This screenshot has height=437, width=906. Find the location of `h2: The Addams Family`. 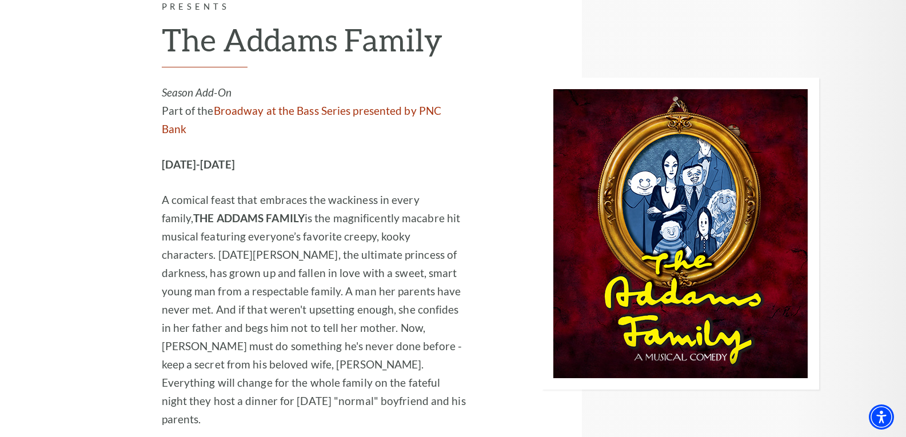

h2: The Addams Family is located at coordinates (314, 45).